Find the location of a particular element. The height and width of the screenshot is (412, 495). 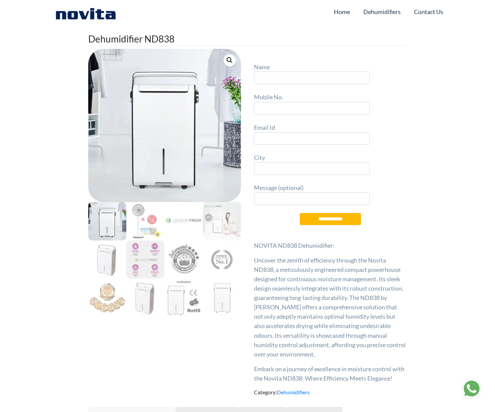

input: Mobile No. is located at coordinates (312, 108).